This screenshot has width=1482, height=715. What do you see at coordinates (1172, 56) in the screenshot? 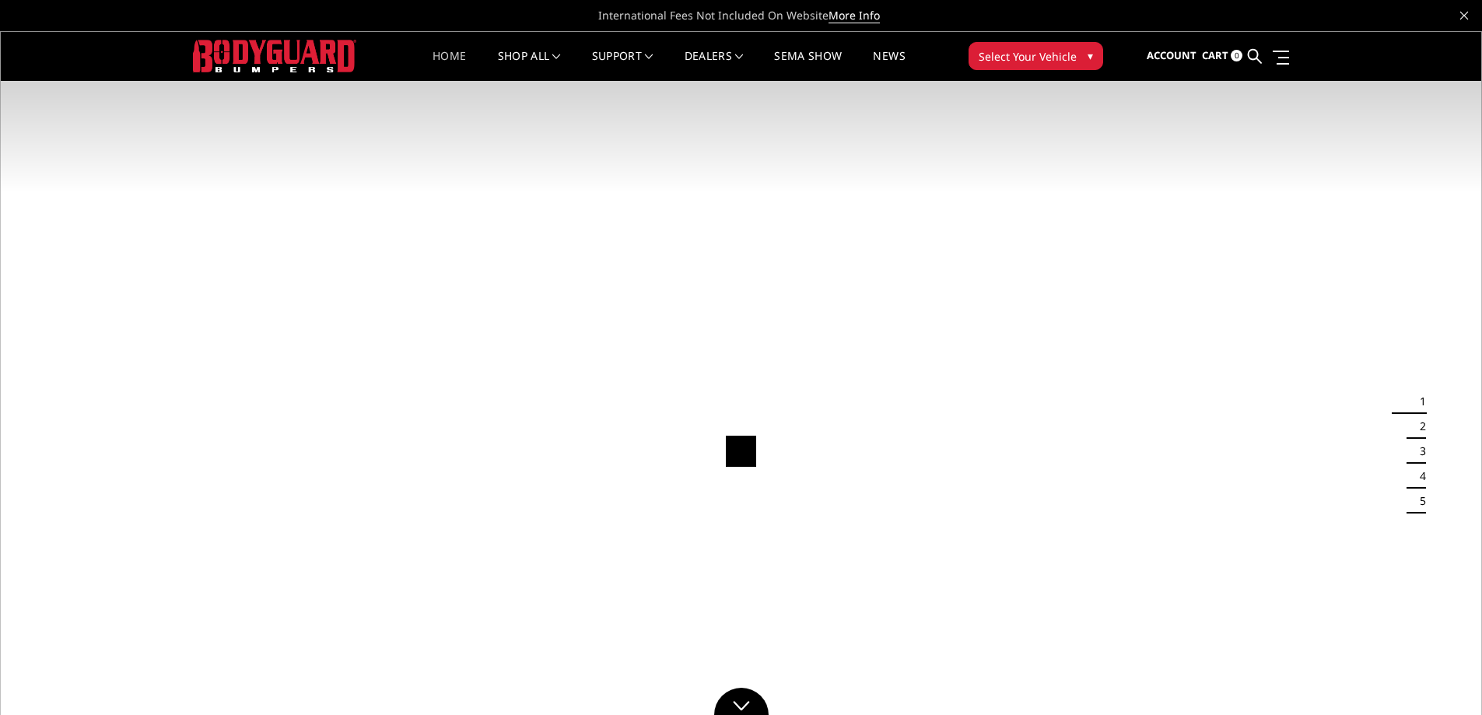
I see `a: Account` at bounding box center [1172, 56].